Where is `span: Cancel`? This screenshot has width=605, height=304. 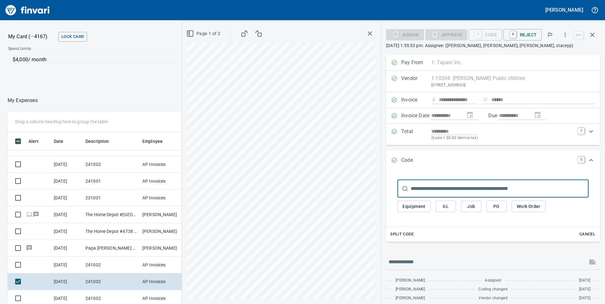
span: Cancel is located at coordinates (587, 235).